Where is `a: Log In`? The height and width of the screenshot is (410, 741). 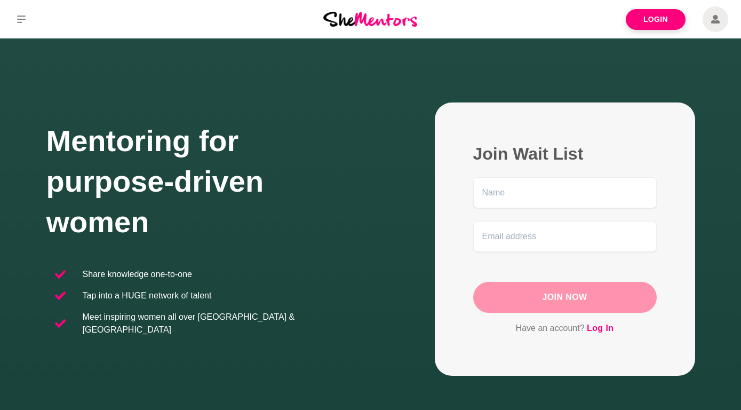
a: Log In is located at coordinates (600, 328).